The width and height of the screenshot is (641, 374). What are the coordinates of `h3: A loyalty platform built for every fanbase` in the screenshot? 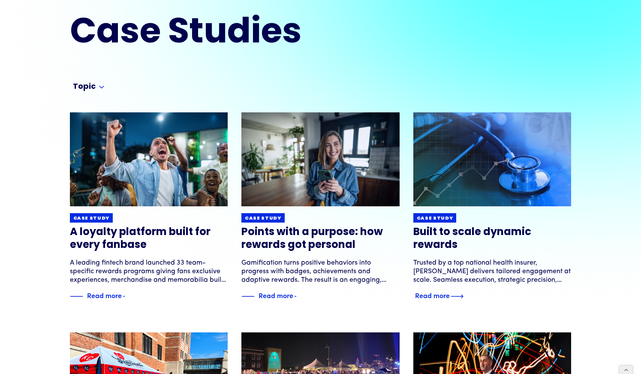 It's located at (149, 239).